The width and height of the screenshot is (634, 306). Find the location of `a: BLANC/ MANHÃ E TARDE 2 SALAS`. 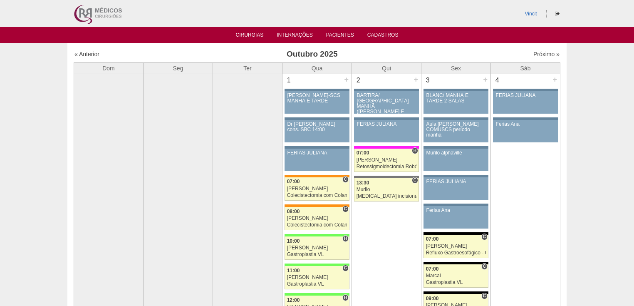

a: BLANC/ MANHÃ E TARDE 2 SALAS is located at coordinates (456, 102).